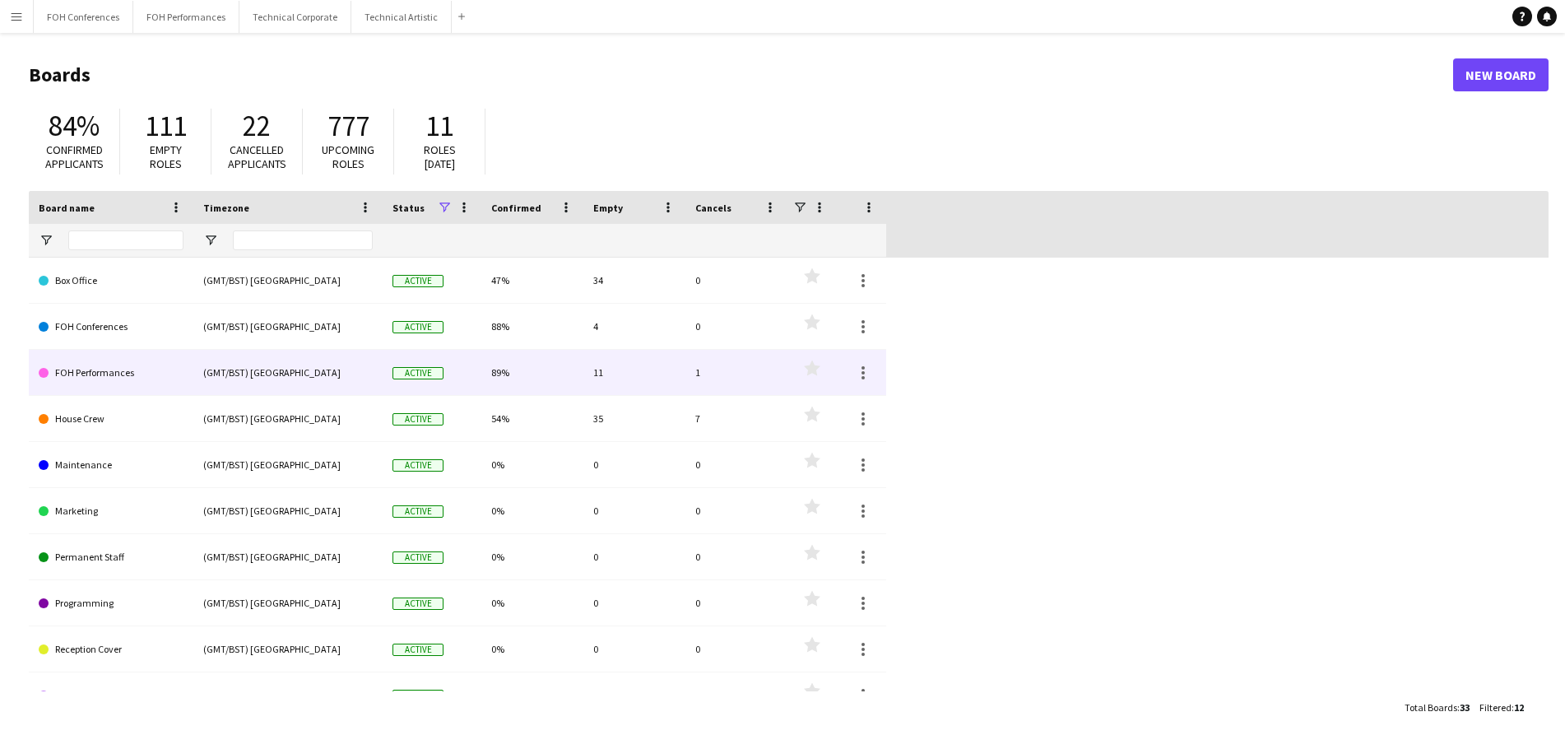 This screenshot has height=749, width=1565. Describe the element at coordinates (634, 418) in the screenshot. I see `div: 35` at that location.